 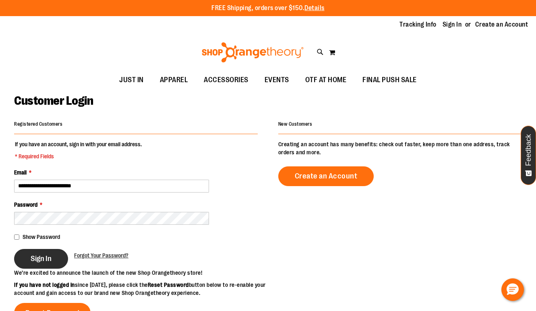 What do you see at coordinates (54, 101) in the screenshot?
I see `span: Customer Login` at bounding box center [54, 101].